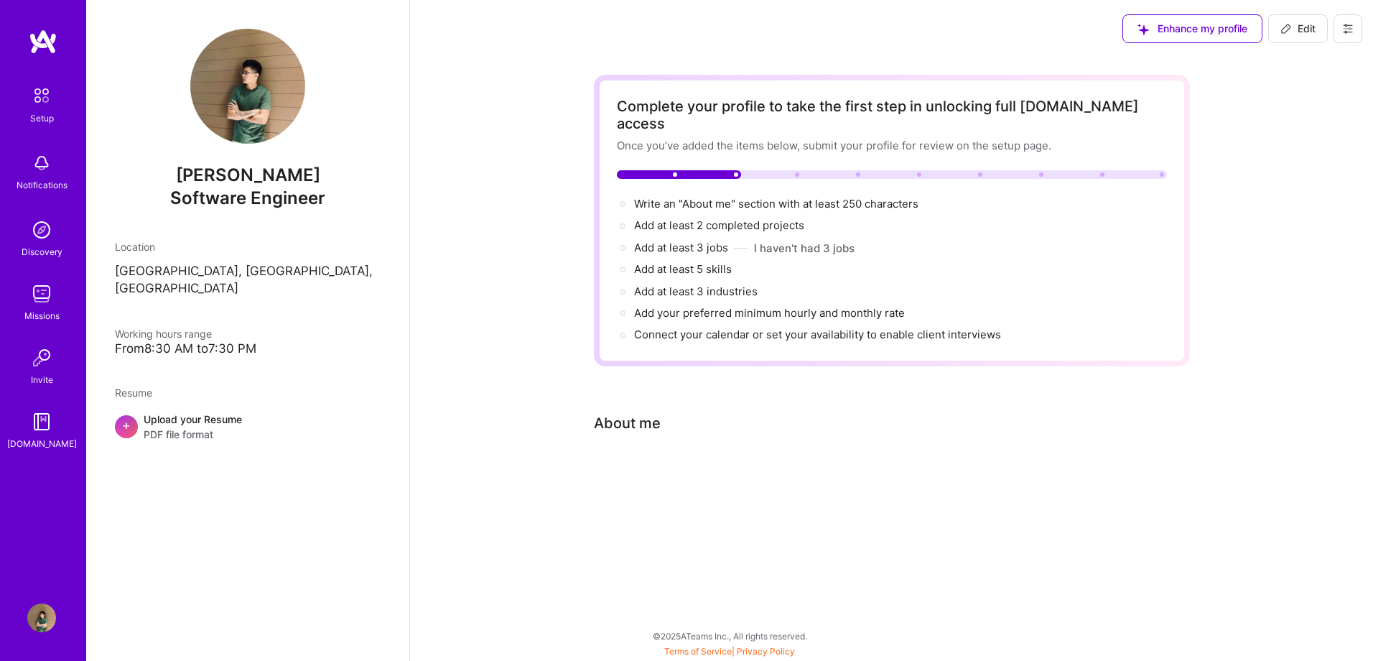  What do you see at coordinates (43, 42) in the screenshot?
I see `img: logo` at bounding box center [43, 42].